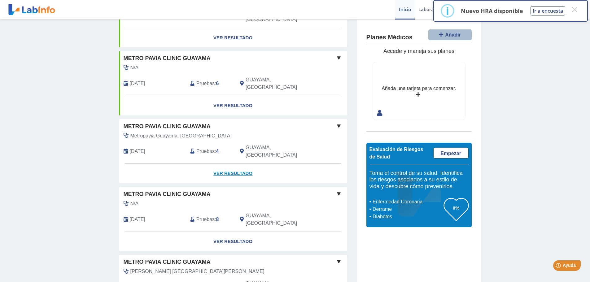 This screenshot has width=590, height=282. What do you see at coordinates (217, 151) in the screenshot?
I see `b: 4` at bounding box center [217, 151].